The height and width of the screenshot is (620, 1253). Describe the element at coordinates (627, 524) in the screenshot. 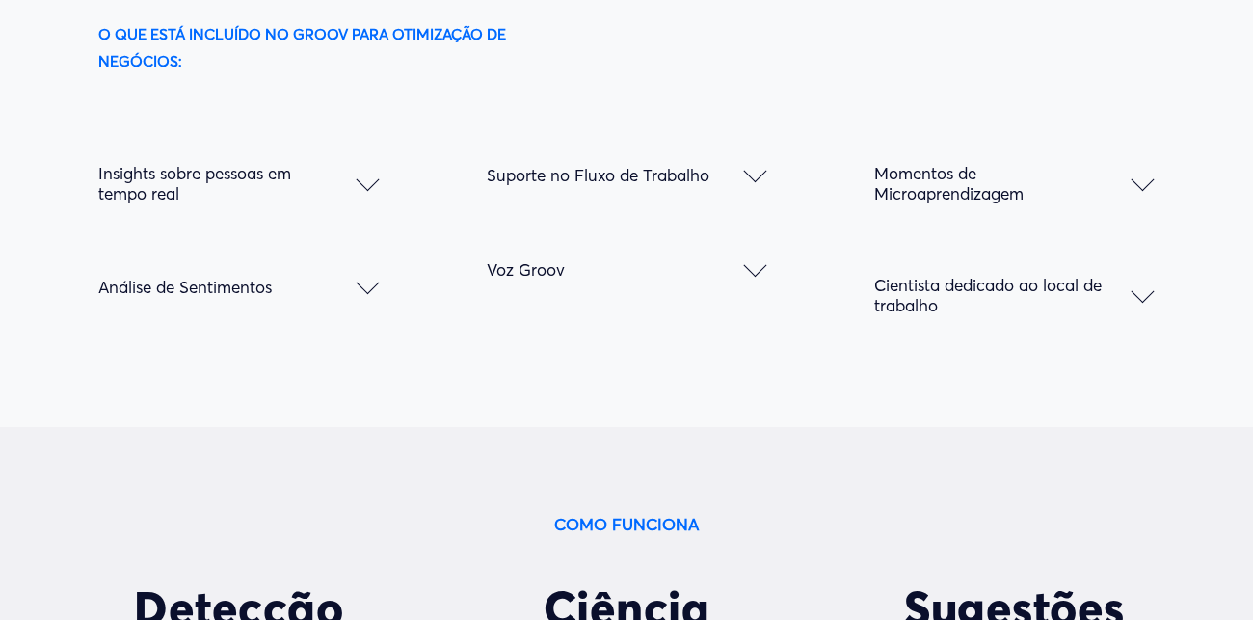

I see `font: COMO FUNCIONA` at that location.